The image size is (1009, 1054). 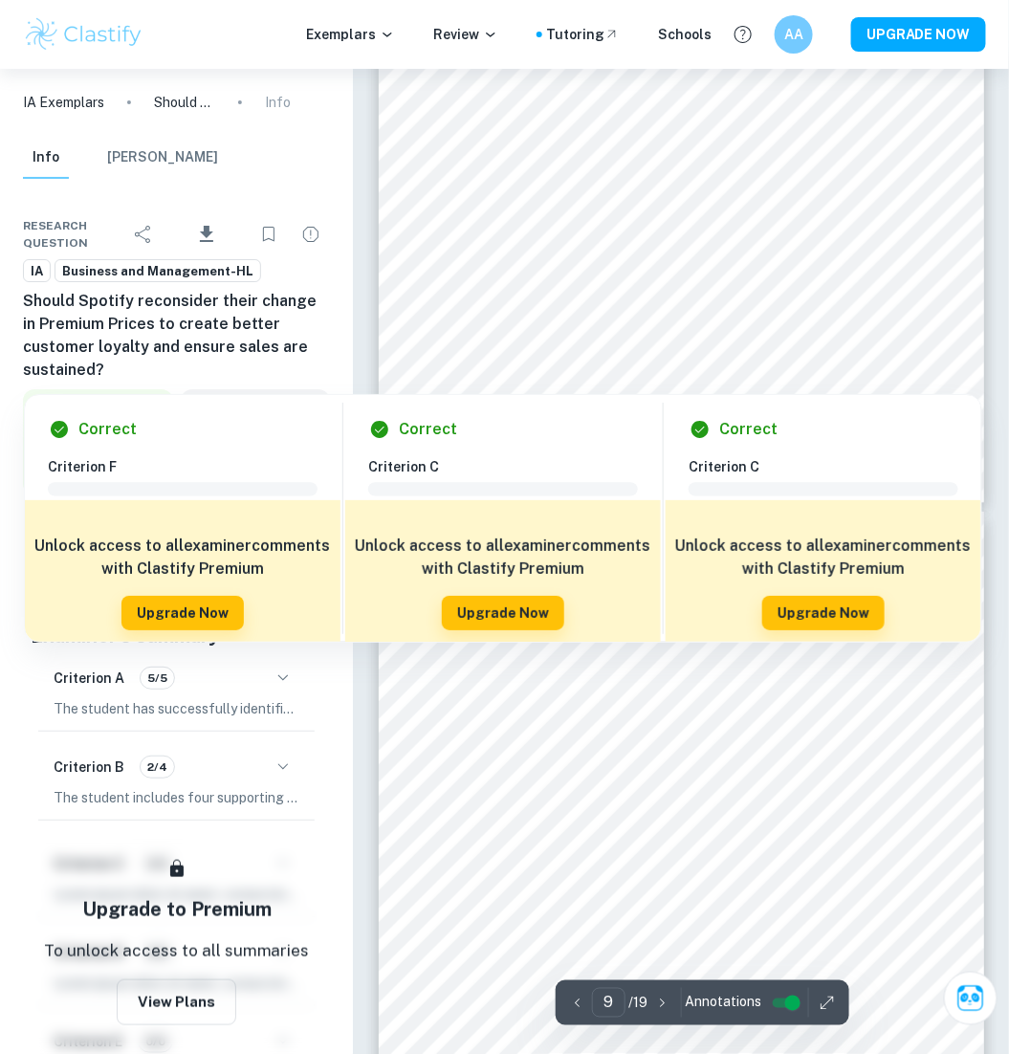 What do you see at coordinates (206, 234) in the screenshot?
I see `div: Download` at bounding box center [206, 234].